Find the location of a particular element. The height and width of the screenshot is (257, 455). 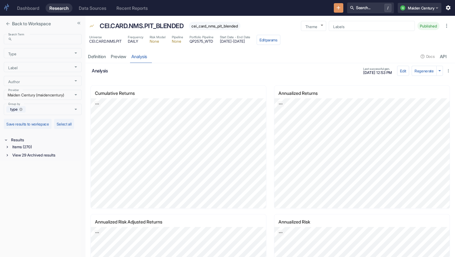

a: Data Sources is located at coordinates (92, 8).